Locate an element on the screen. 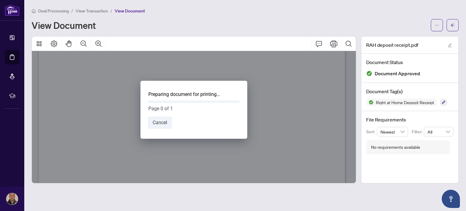 Image resolution: width=466 pixels, height=211 pixels. img: Profile Icon is located at coordinates (12, 199).